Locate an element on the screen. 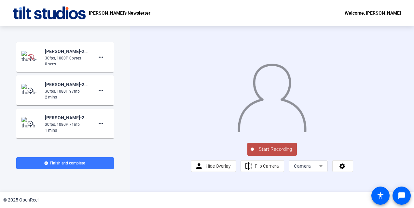 The height and width of the screenshot is (208, 414). mat-icon: person is located at coordinates (199, 166).